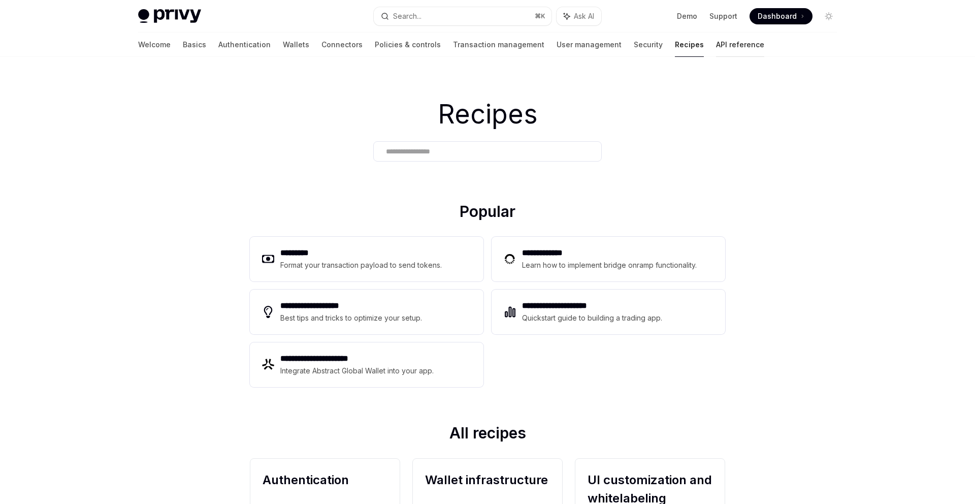 The image size is (975, 504). I want to click on a: Basics, so click(195, 45).